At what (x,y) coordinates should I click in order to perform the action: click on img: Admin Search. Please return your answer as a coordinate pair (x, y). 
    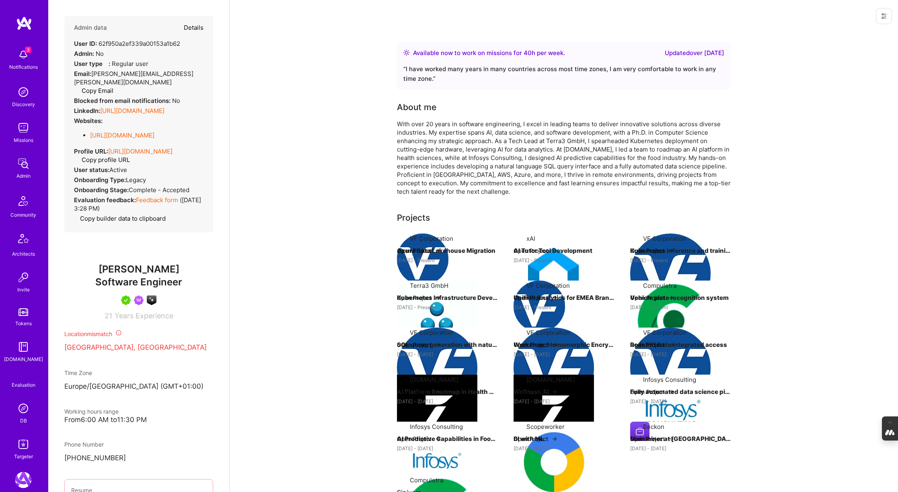
    Looking at the image, I should click on (23, 409).